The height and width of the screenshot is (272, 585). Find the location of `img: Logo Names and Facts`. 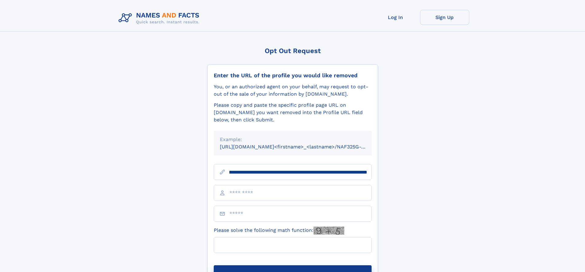

img: Logo Names and Facts is located at coordinates (160, 18).